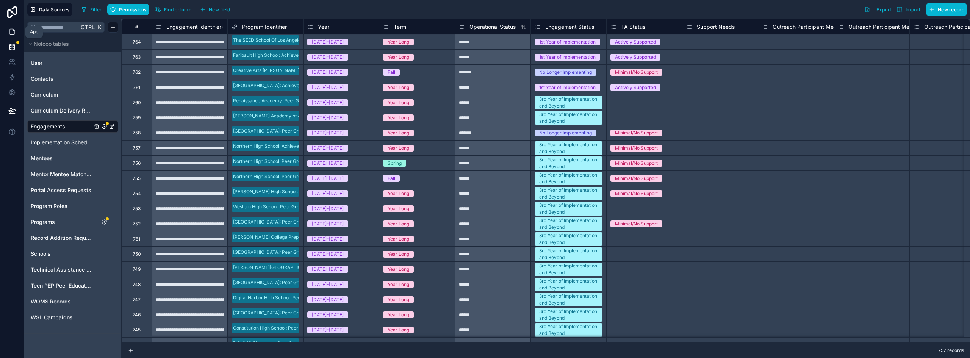  I want to click on span: Technical Assistance Logs, so click(61, 270).